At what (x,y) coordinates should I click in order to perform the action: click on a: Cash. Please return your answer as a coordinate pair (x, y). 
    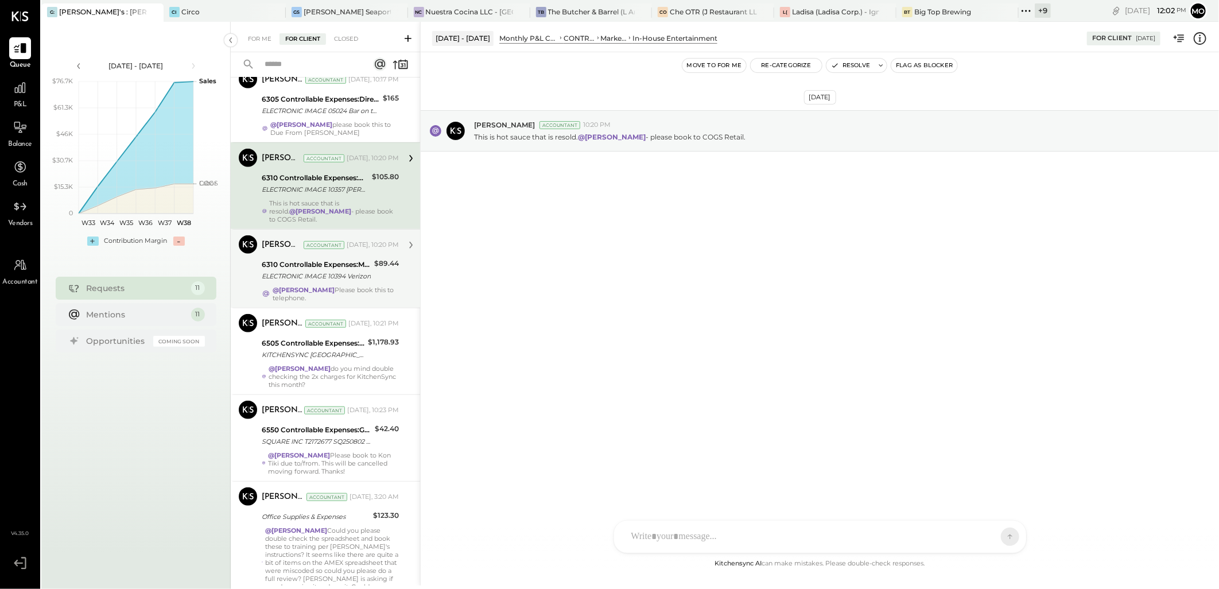
    Looking at the image, I should click on (20, 173).